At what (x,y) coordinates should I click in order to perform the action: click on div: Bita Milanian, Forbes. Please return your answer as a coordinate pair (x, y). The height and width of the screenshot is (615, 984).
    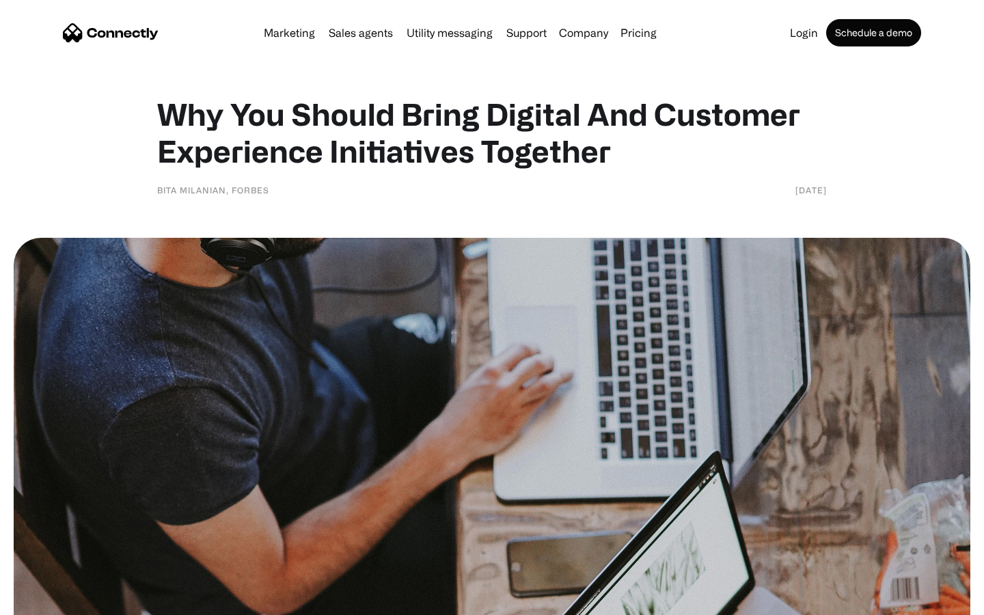
    Looking at the image, I should click on (213, 190).